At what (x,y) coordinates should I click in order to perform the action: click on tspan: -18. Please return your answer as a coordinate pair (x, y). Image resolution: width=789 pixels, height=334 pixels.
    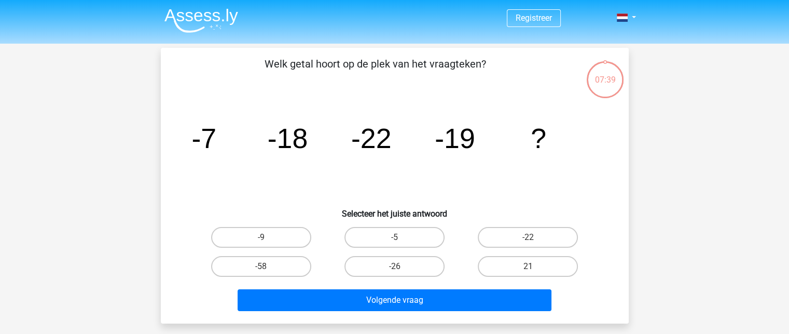
    Looking at the image, I should click on (287, 138).